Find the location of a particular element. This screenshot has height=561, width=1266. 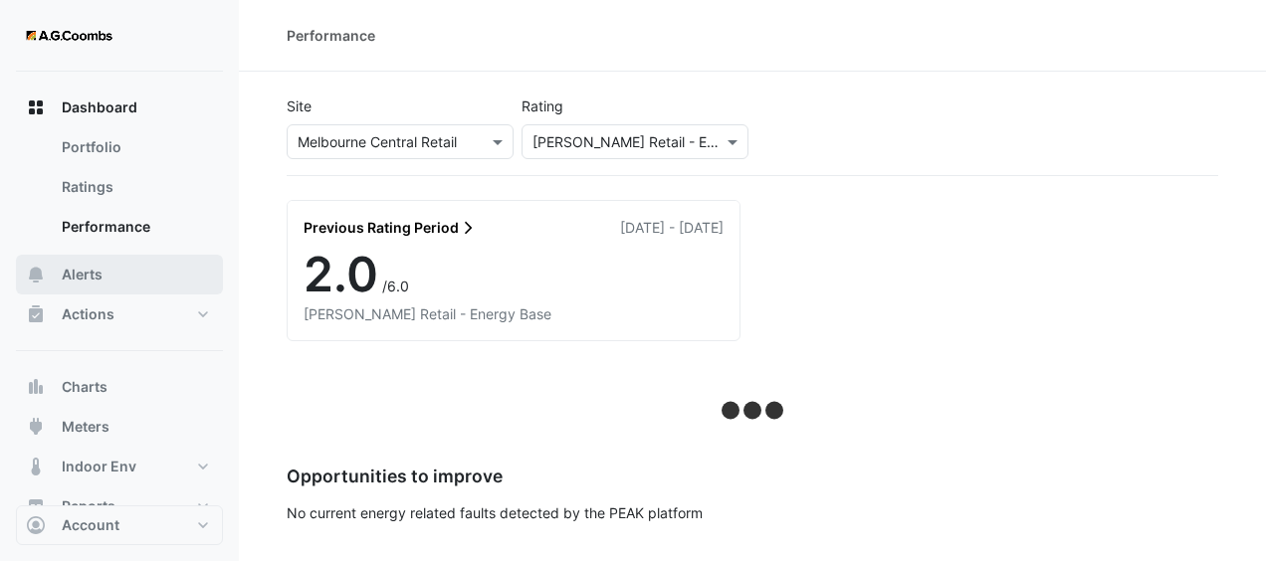

label: Site is located at coordinates (299, 106).